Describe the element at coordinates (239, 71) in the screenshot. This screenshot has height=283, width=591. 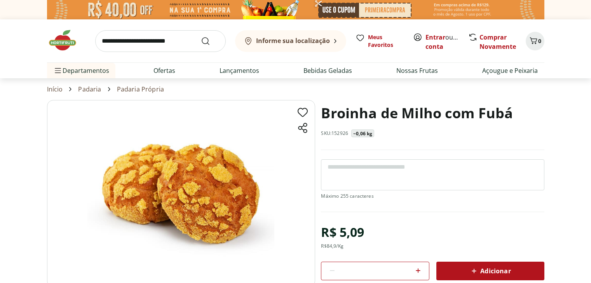
I see `a: Lançamentos` at that location.